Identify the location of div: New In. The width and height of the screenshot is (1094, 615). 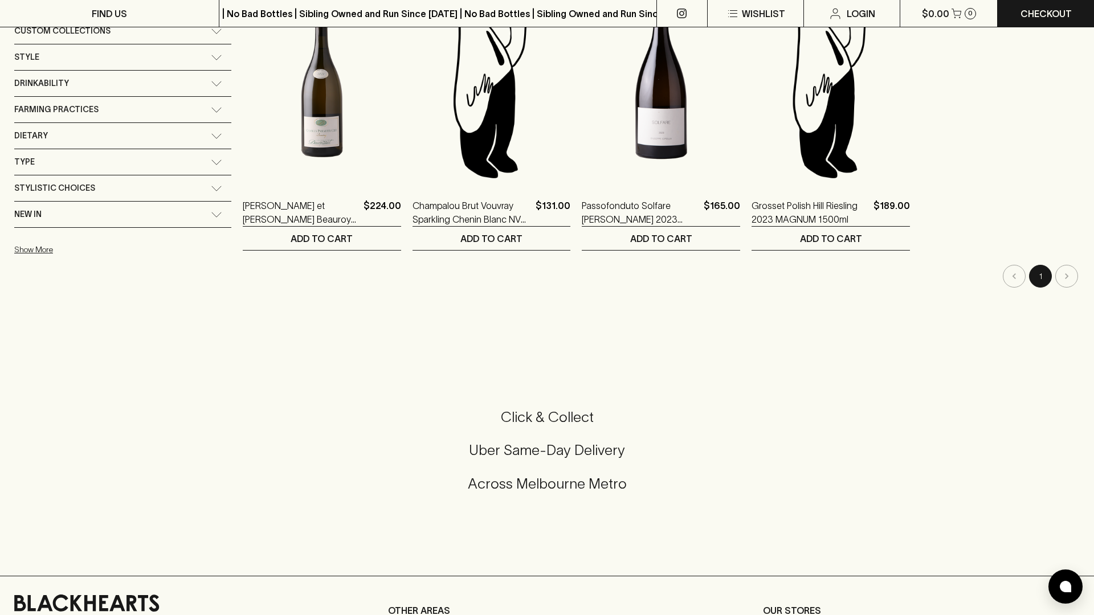
(122, 214).